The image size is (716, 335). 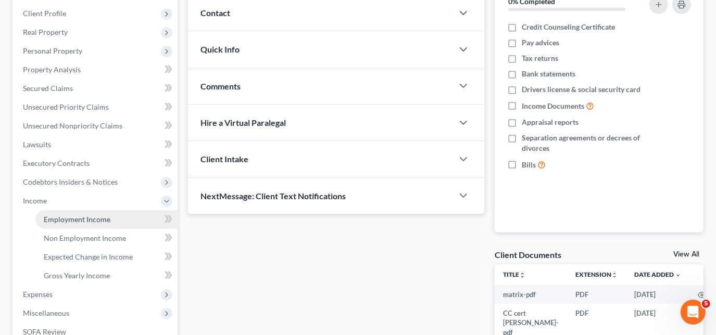 I want to click on a: Gross Yearly Income, so click(x=106, y=276).